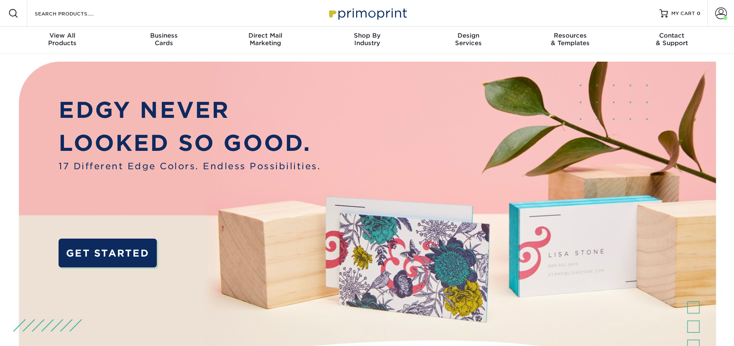 The width and height of the screenshot is (734, 346). I want to click on a: BusinessCards, so click(163, 40).